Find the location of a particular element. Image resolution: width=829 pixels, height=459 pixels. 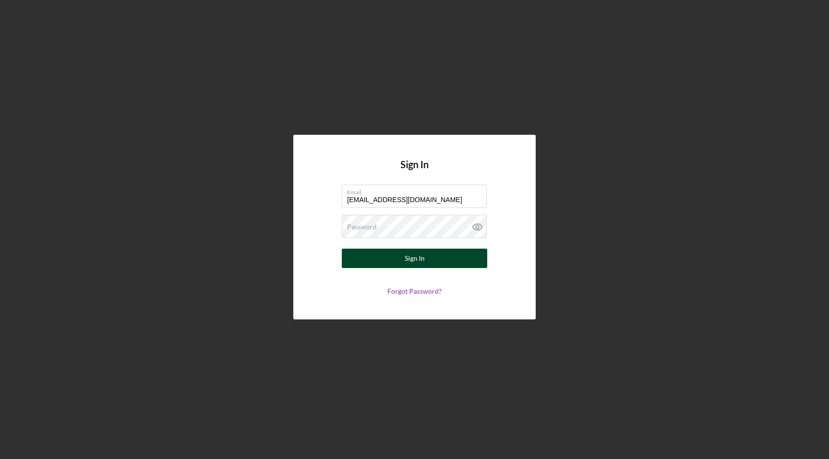

label: Email is located at coordinates (417, 190).